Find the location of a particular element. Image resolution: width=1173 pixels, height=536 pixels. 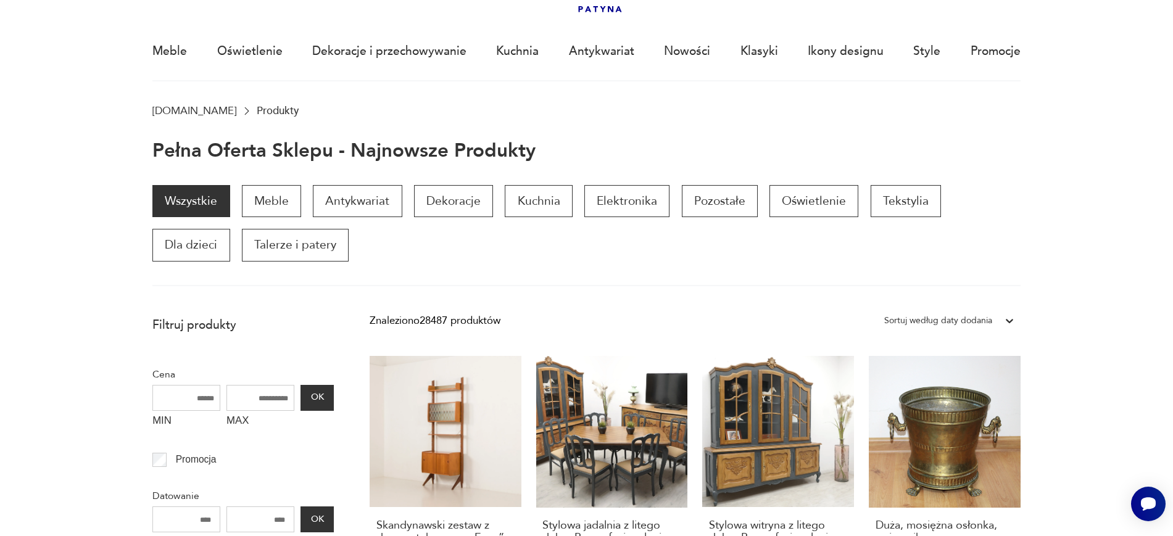

p: Produkty is located at coordinates (278, 110).